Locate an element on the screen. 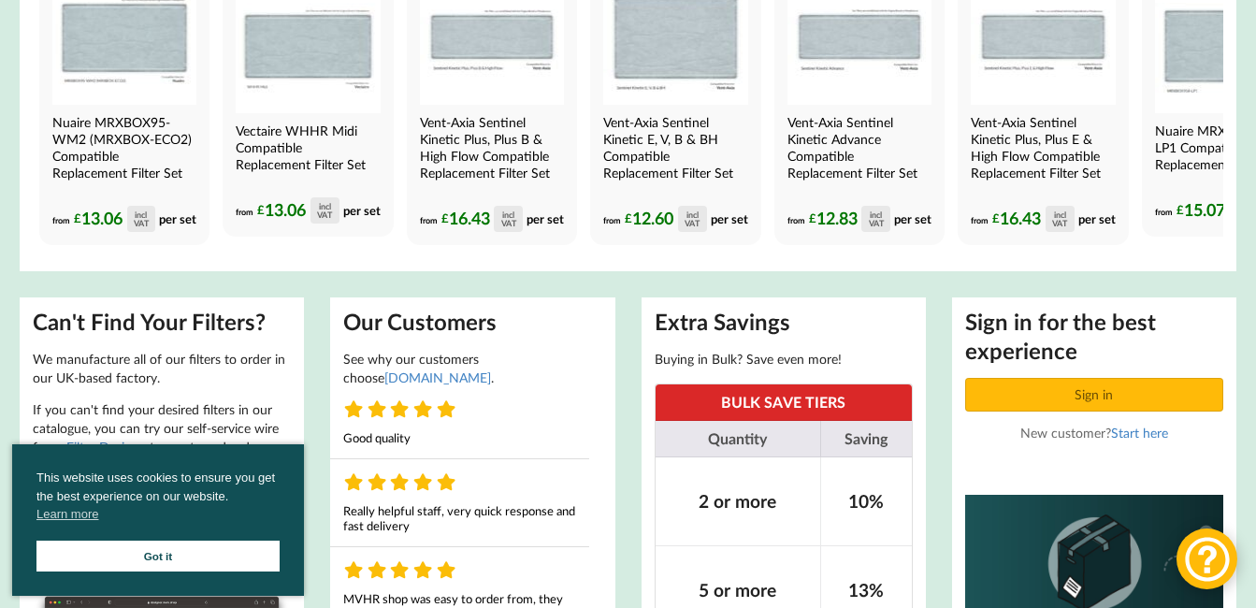  div: Select or Type Width is located at coordinates (773, 66).